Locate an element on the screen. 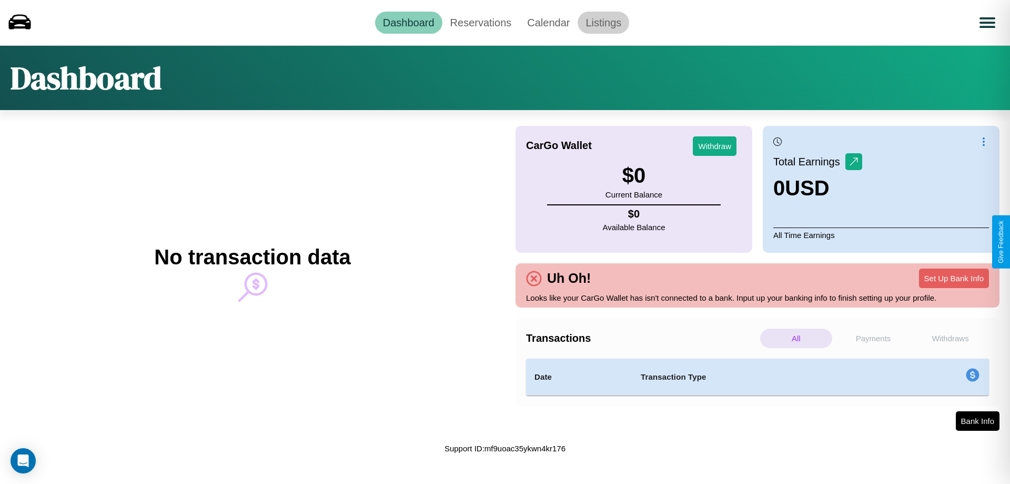 The image size is (1010, 484). h1: Dashboard is located at coordinates (86, 78).